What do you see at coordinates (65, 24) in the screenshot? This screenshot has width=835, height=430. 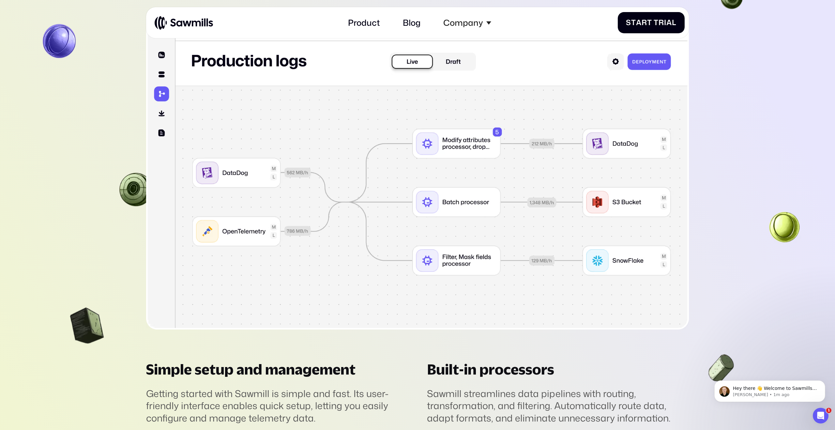 I see `div: message notification from Winston, 1m ago. Hey there 👋 Welcome to Sawmills. The smart telemetry m...` at bounding box center [65, 24].